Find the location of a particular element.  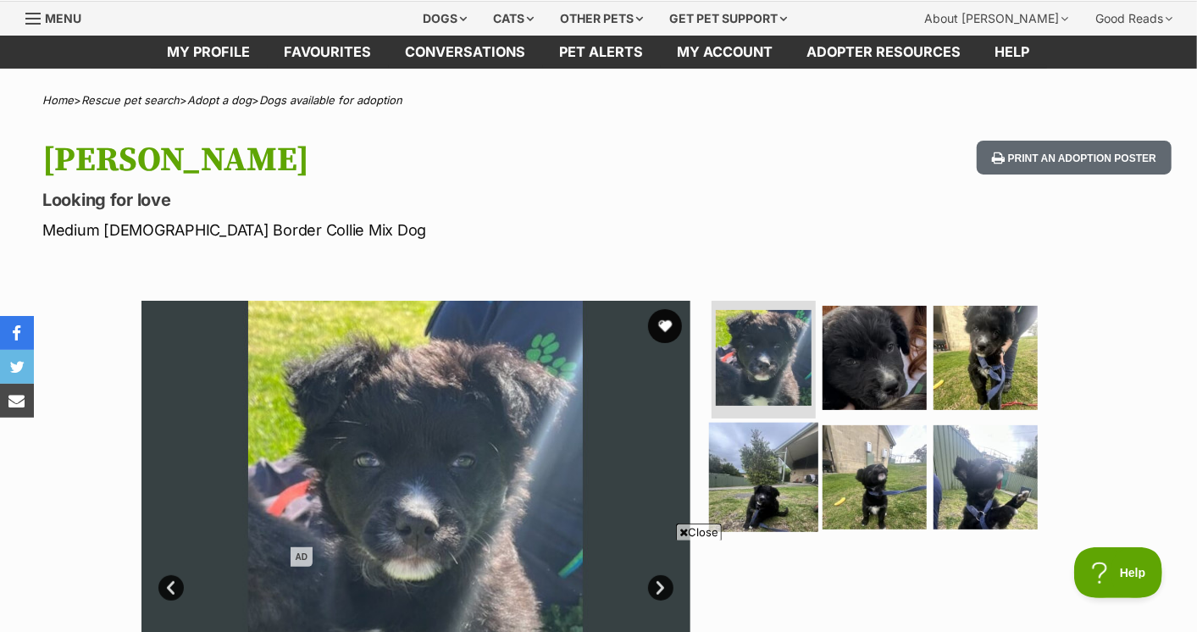

button: Print an adoption poster is located at coordinates (1074, 158).